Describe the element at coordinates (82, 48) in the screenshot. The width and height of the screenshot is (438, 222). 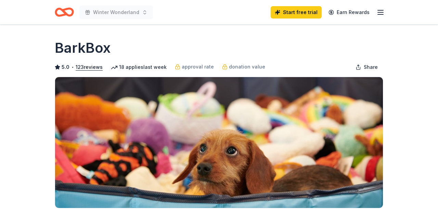
I see `h1: BarkBox` at that location.